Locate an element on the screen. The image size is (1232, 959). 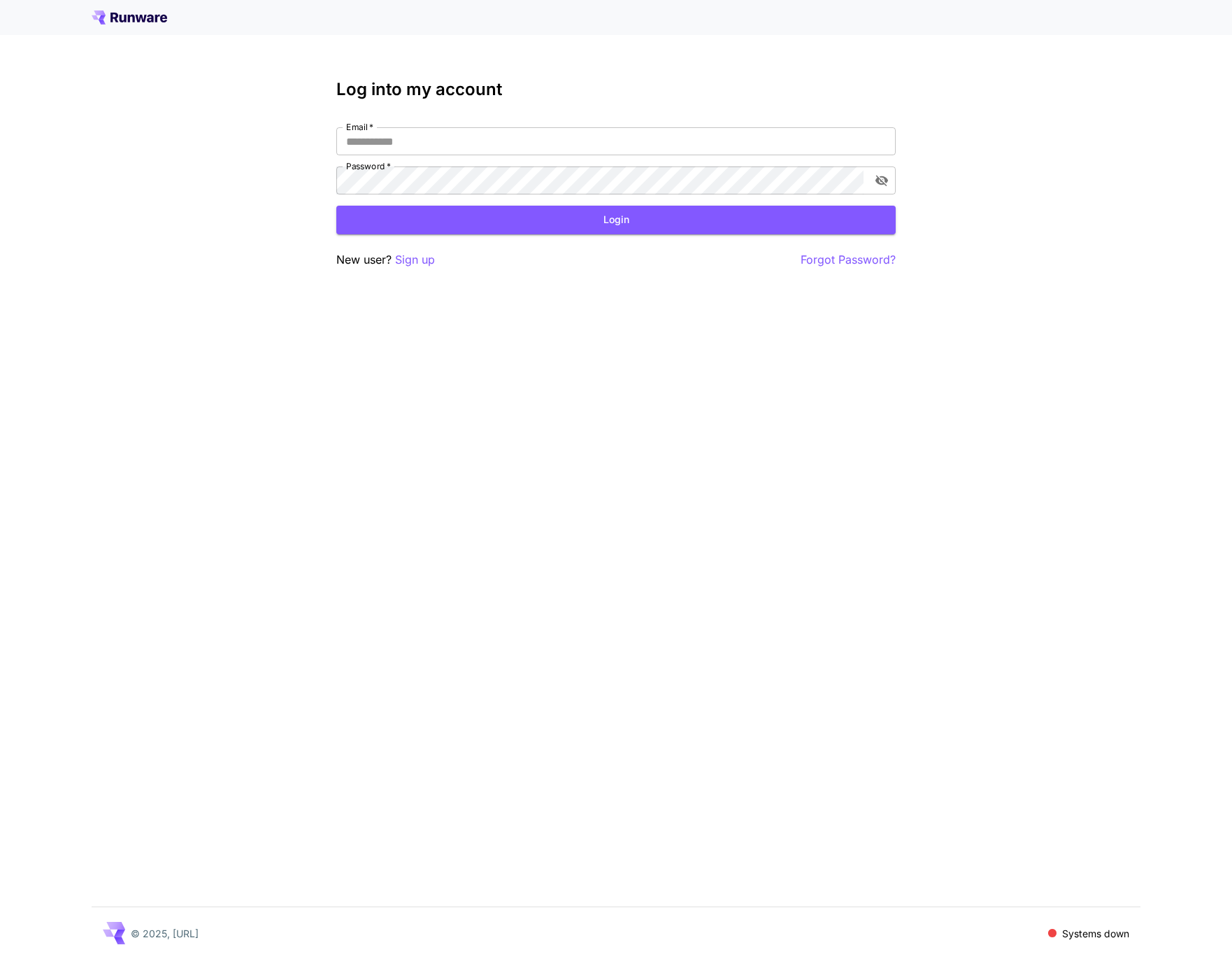
button: Sign up is located at coordinates (415, 260).